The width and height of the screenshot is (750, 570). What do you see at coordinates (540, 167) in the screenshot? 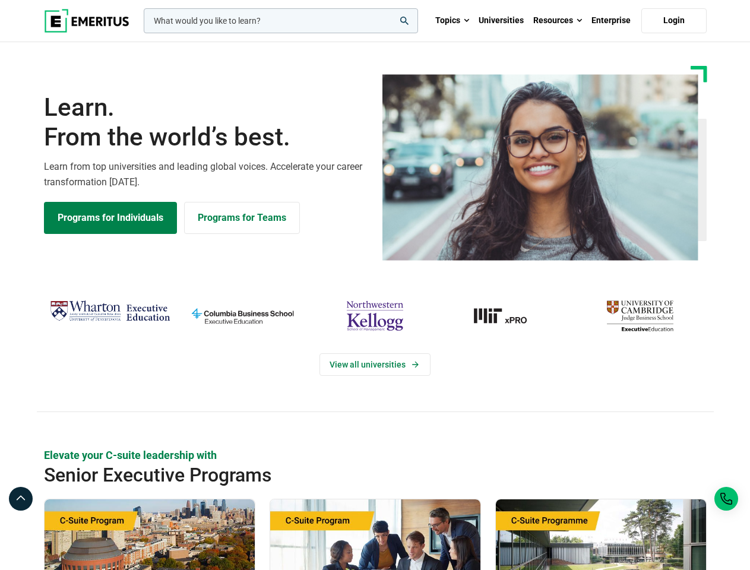
I see `img: Learn from the world's best` at bounding box center [540, 167].